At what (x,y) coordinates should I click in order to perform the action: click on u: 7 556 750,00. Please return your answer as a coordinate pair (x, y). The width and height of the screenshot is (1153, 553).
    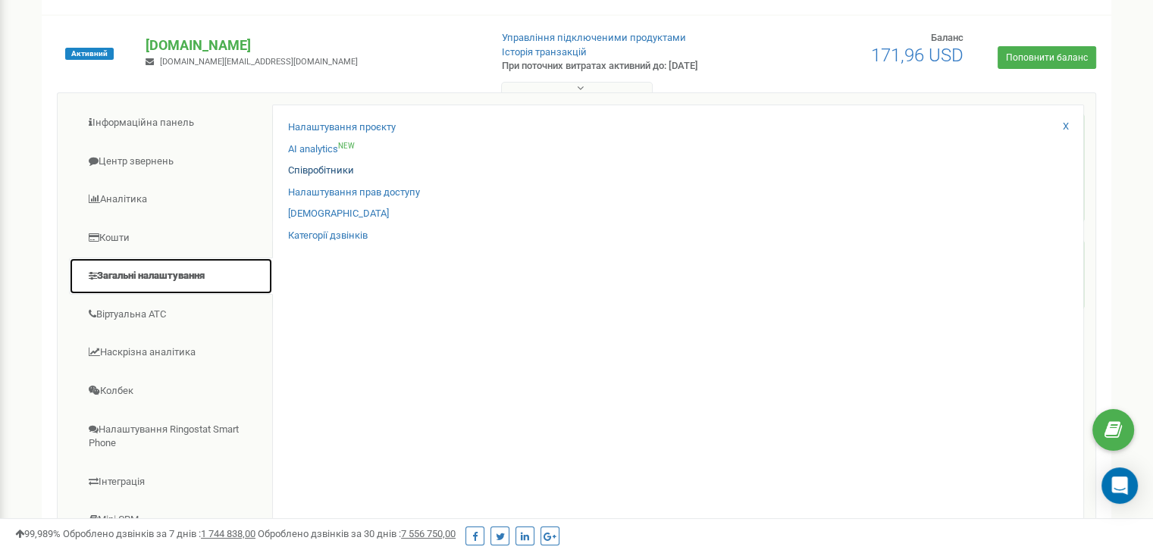
    Looking at the image, I should click on (428, 533).